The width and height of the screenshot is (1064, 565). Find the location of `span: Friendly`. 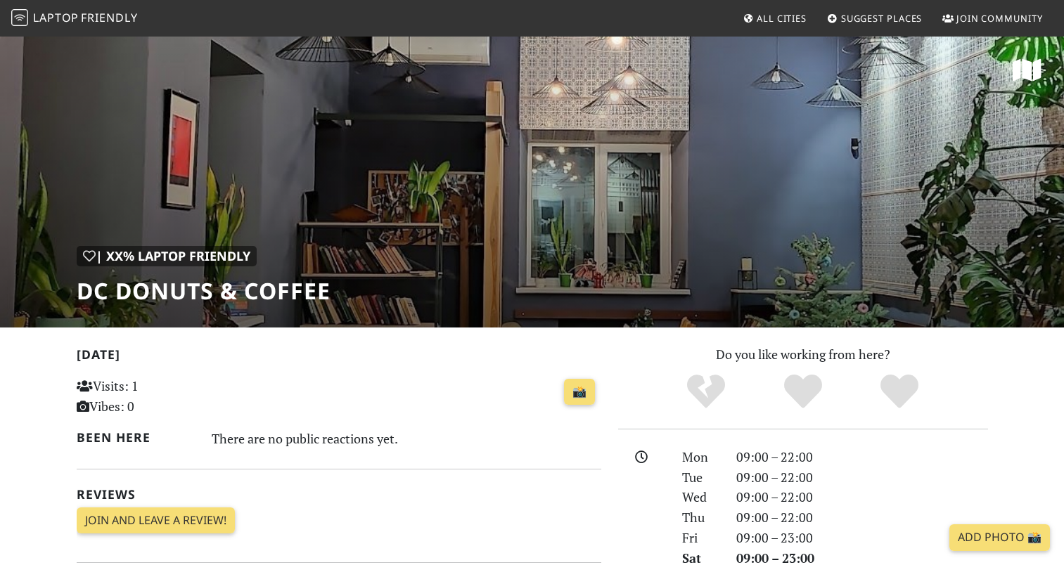

span: Friendly is located at coordinates (109, 18).